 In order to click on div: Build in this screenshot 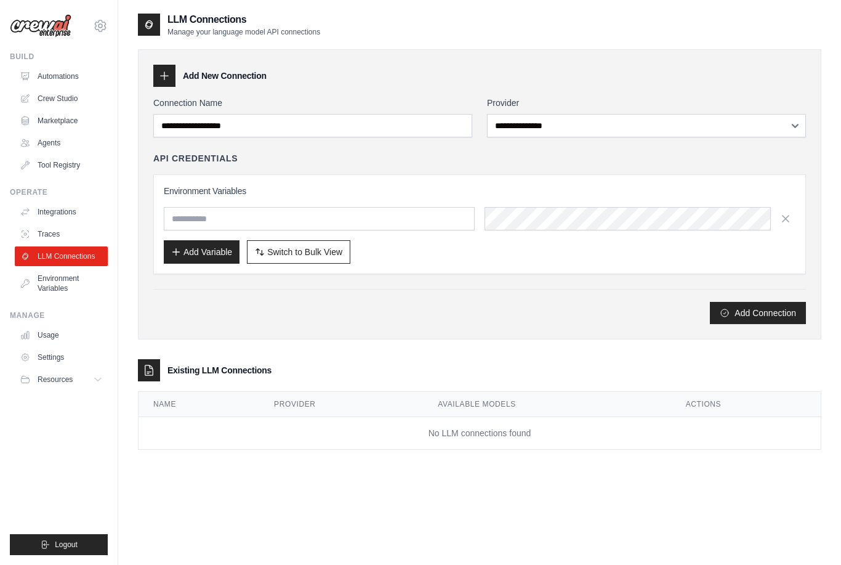, I will do `click(59, 57)`.